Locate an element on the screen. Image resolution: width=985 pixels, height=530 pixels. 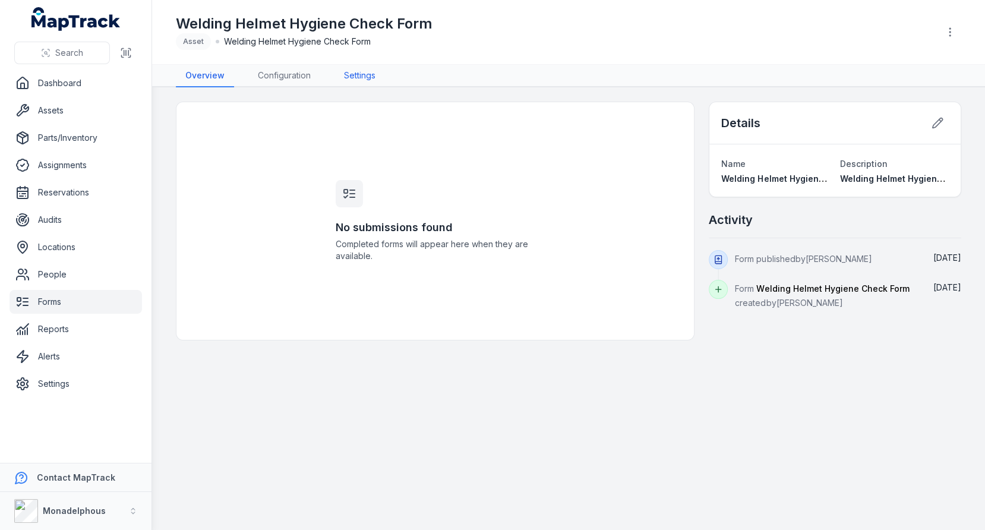
span: Description is located at coordinates (864, 163).